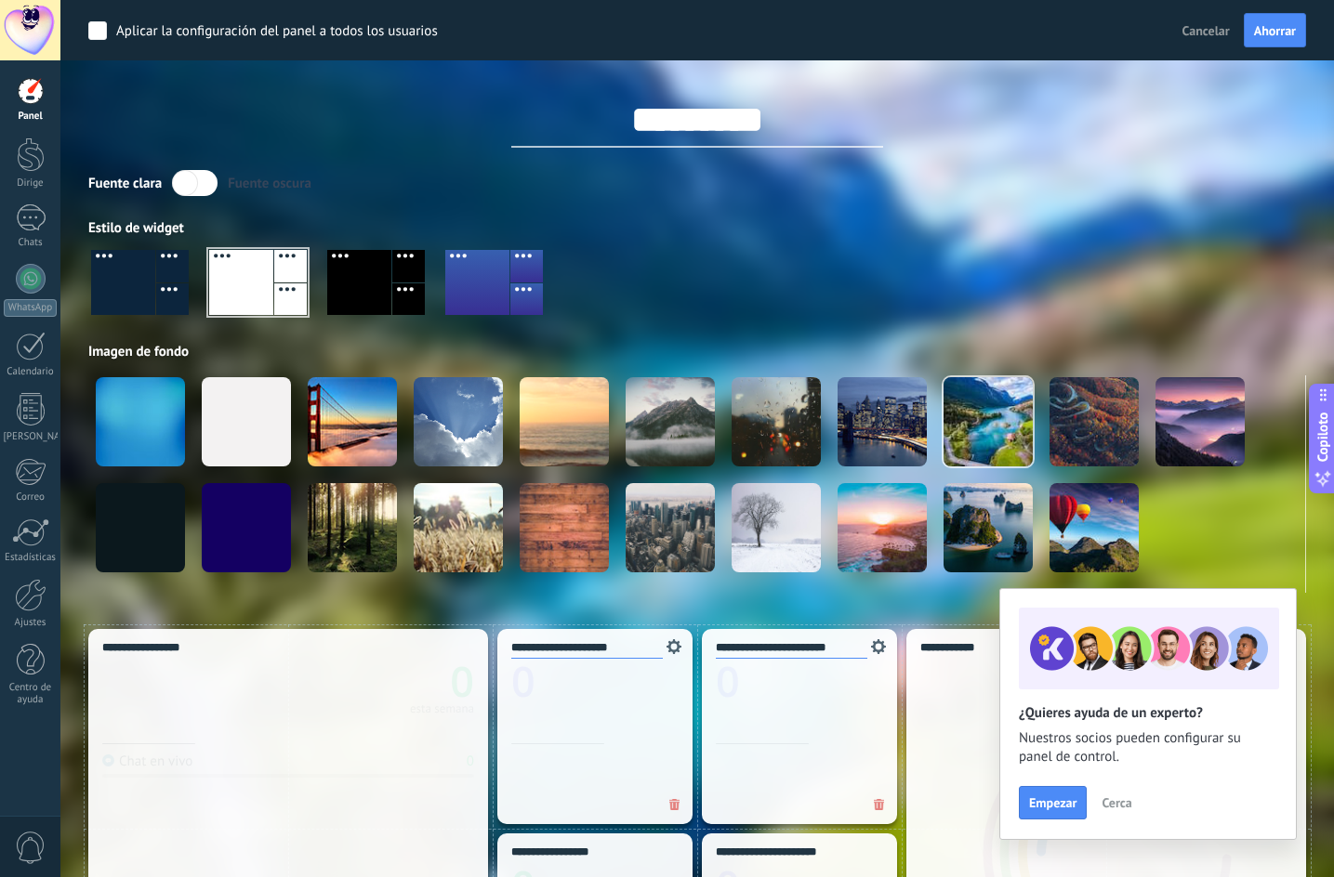 This screenshot has height=877, width=1334. Describe the element at coordinates (31, 623) in the screenshot. I see `font: Ajustes` at that location.